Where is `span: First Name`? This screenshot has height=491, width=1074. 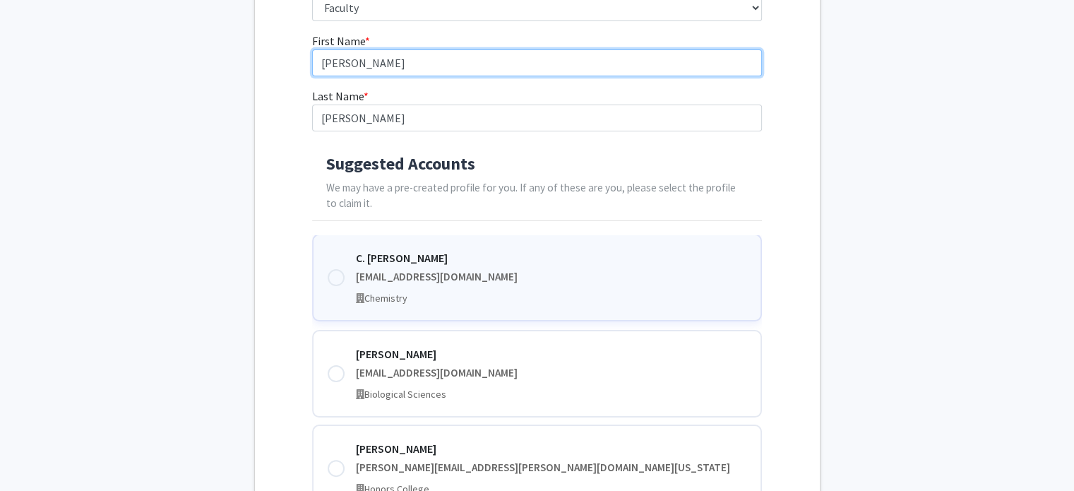
span: First Name is located at coordinates (338, 41).